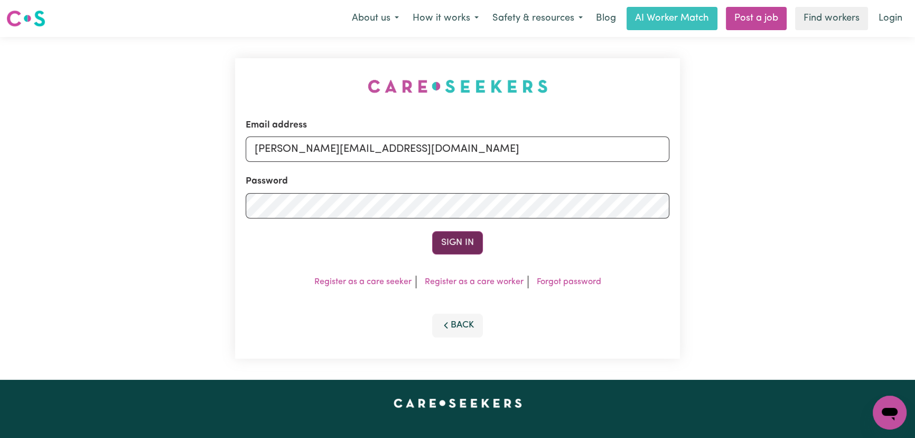 This screenshot has height=438, width=915. Describe the element at coordinates (458, 243) in the screenshot. I see `button: Sign In` at that location.